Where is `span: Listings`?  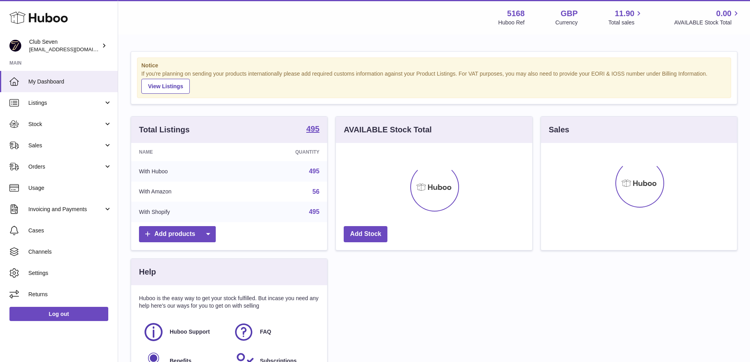 span: Listings is located at coordinates (66, 103).